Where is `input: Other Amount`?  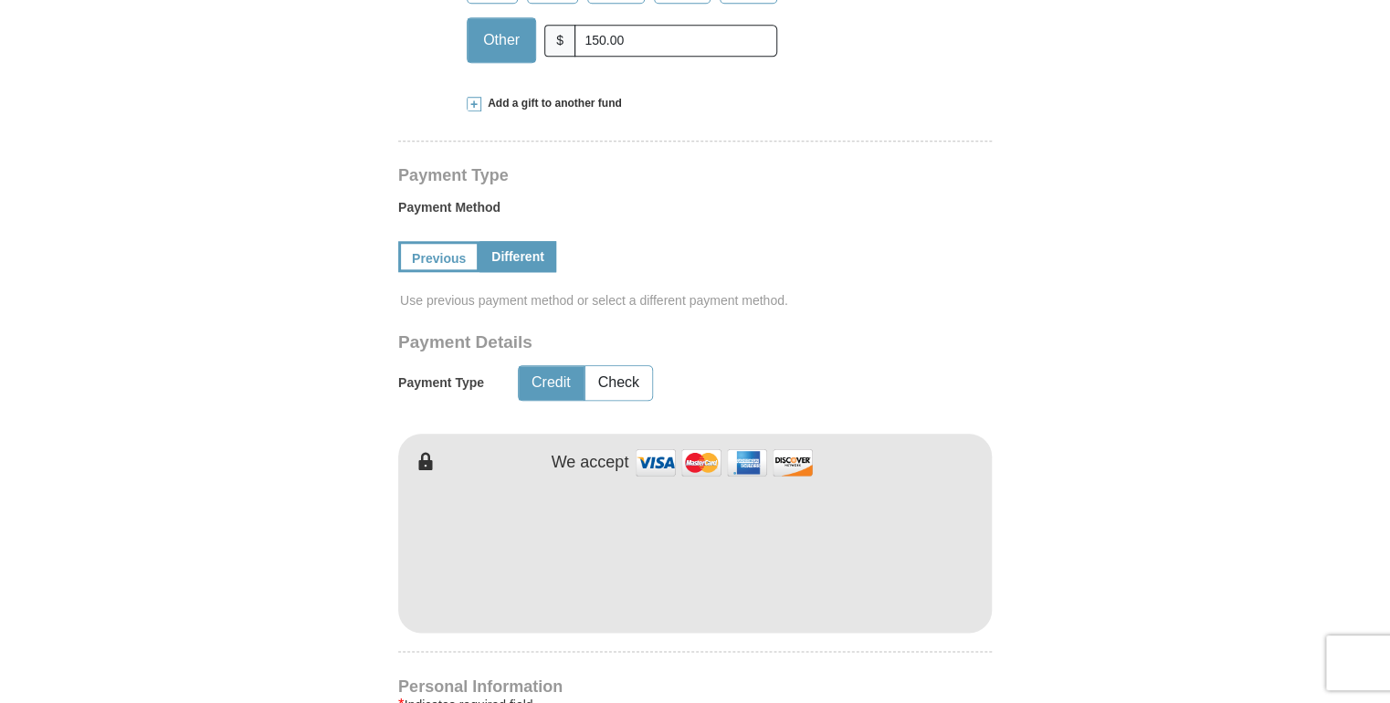
input: Other Amount is located at coordinates (676, 40).